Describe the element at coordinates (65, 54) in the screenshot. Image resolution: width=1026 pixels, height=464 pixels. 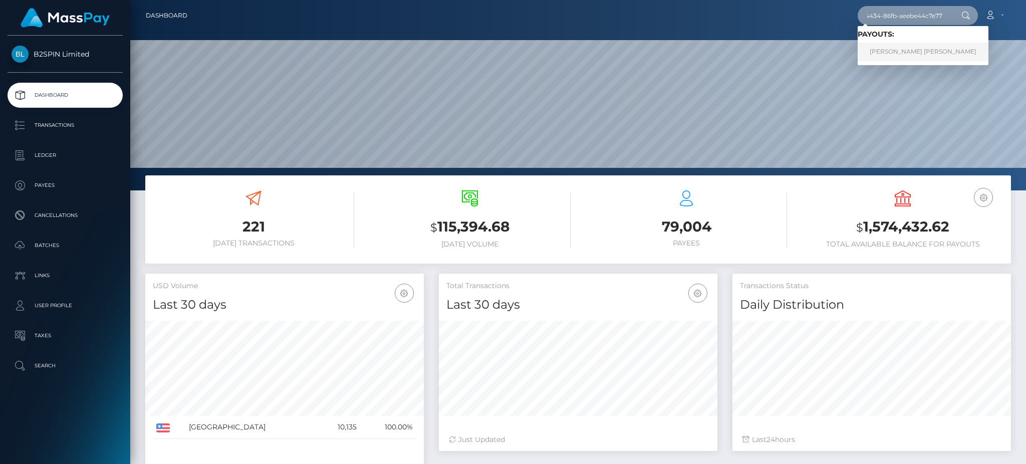
I see `span: B2SPIN Limited` at that location.